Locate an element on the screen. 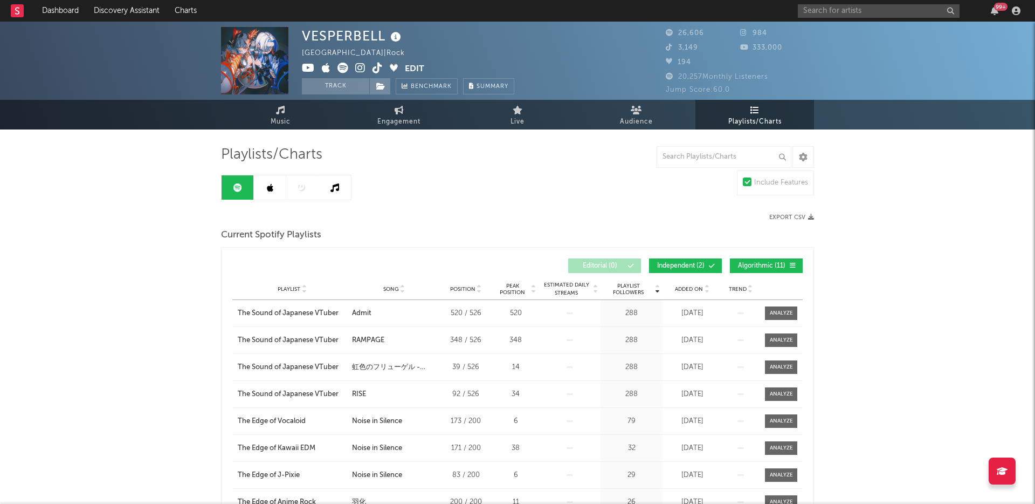 The image size is (1035, 504). div: 38 is located at coordinates (516, 448).